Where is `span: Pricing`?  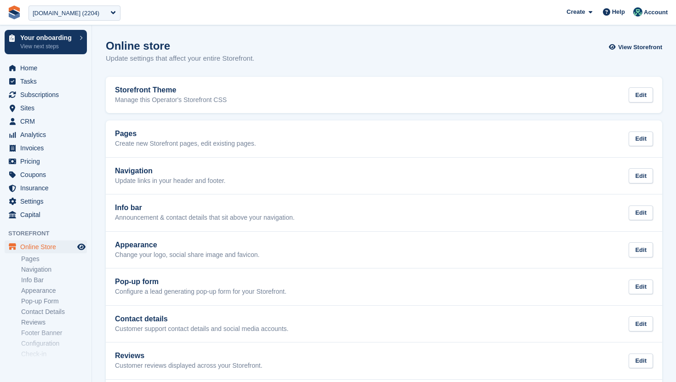 span: Pricing is located at coordinates (48, 161).